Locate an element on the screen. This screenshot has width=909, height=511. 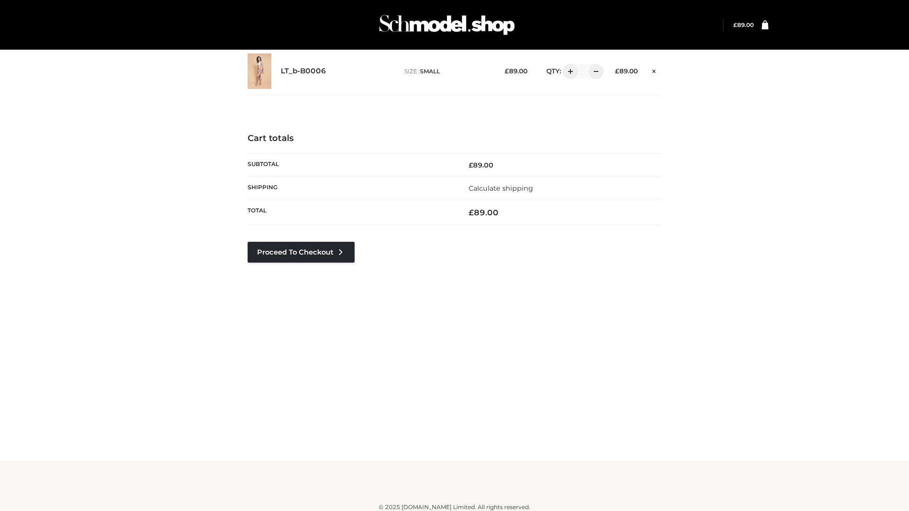
a: Schmodel Admin 964 is located at coordinates (447, 25).